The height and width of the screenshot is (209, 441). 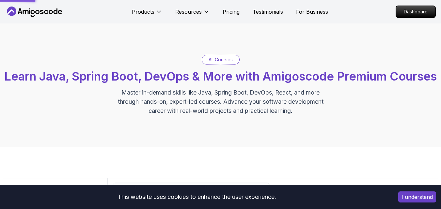 What do you see at coordinates (197, 197) in the screenshot?
I see `div: This website uses cookies to enhance the user experience.` at bounding box center [197, 197].